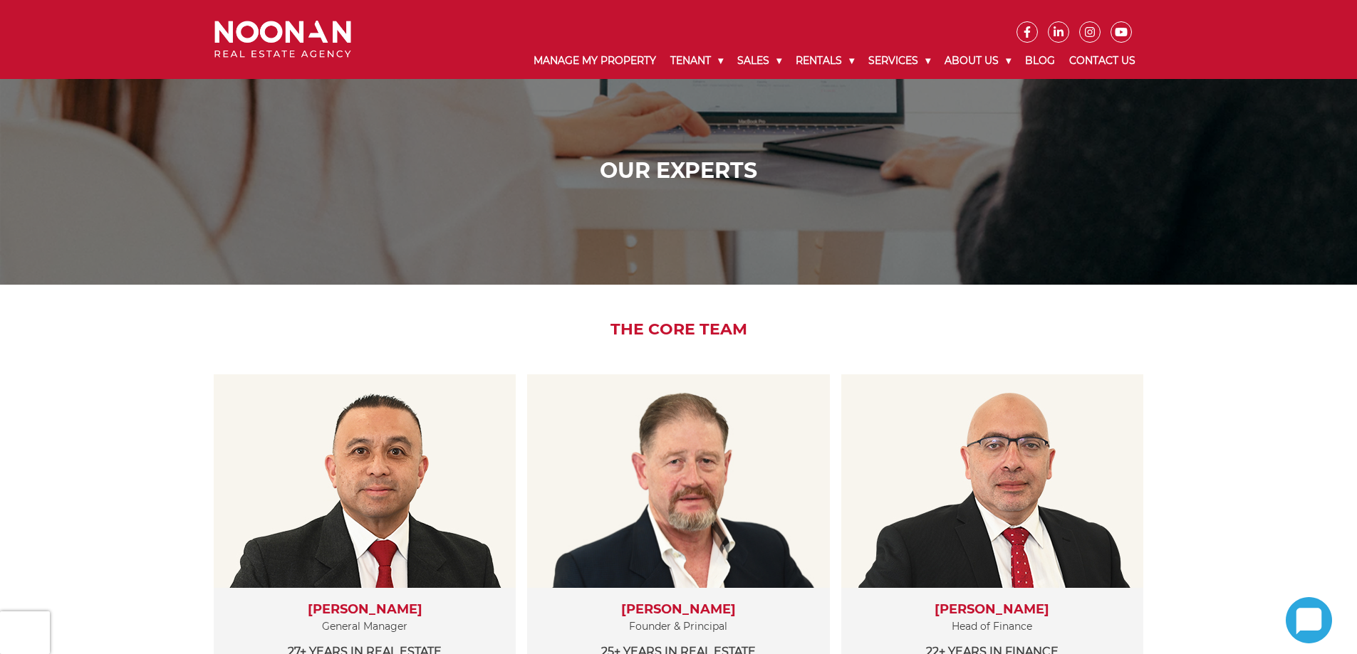 Image resolution: width=1357 pixels, height=654 pixels. What do you see at coordinates (595, 61) in the screenshot?
I see `a: Manage My Property` at bounding box center [595, 61].